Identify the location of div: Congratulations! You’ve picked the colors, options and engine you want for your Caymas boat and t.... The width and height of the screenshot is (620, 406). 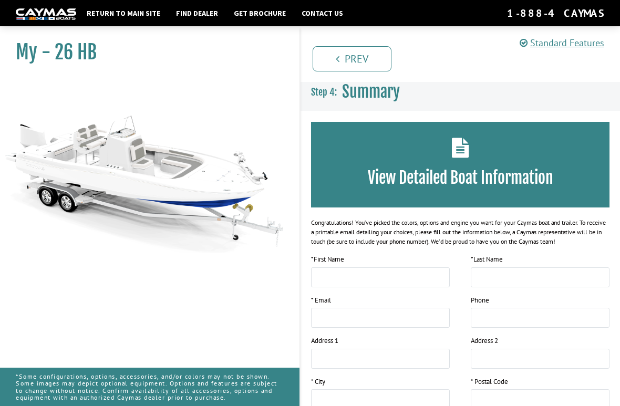
(460, 232).